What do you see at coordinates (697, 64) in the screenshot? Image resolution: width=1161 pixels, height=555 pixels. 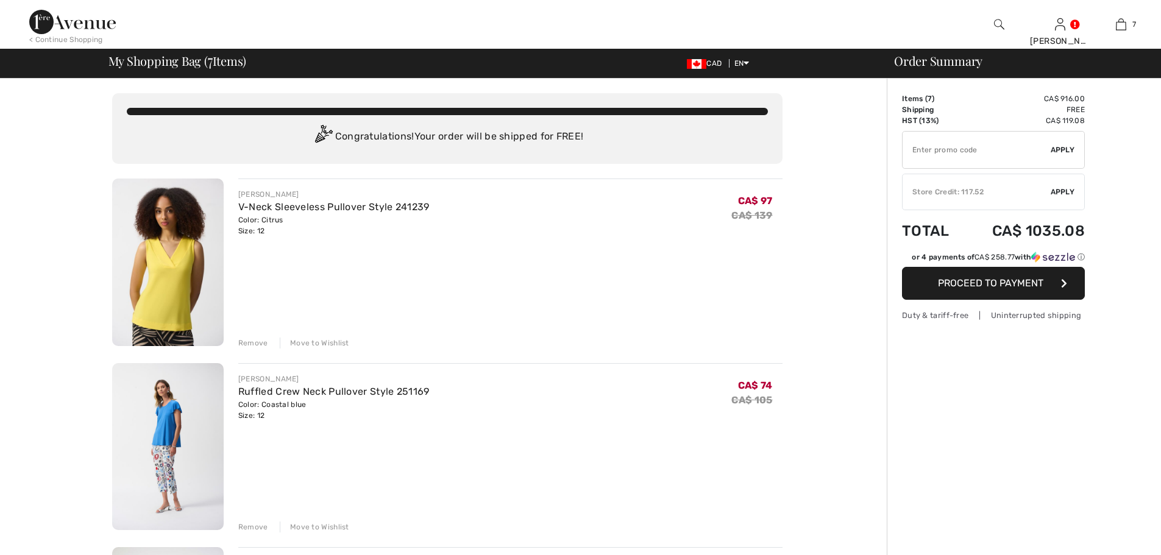 I see `img: Canadian Dollar` at bounding box center [697, 64].